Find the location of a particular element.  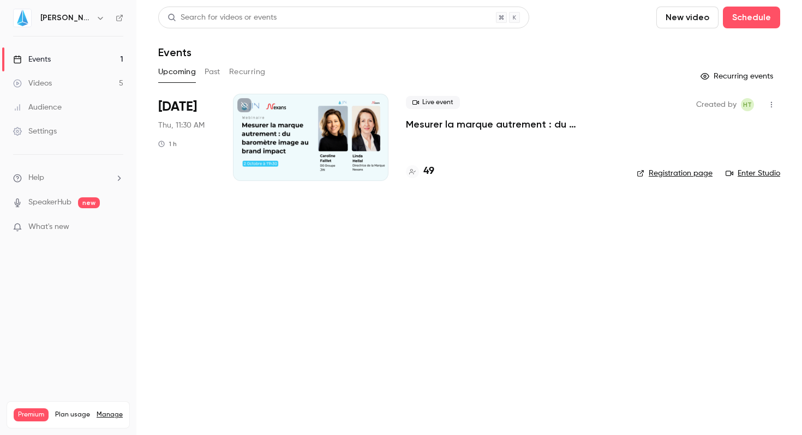

div: Oct 2 Thu, 11:30 AM (Europe/Paris) is located at coordinates (187, 137).